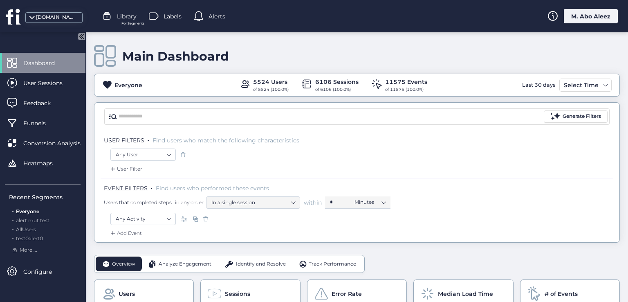 This screenshot has width=628, height=302. What do you see at coordinates (43, 103) in the screenshot?
I see `span: Feedback` at bounding box center [43, 103].